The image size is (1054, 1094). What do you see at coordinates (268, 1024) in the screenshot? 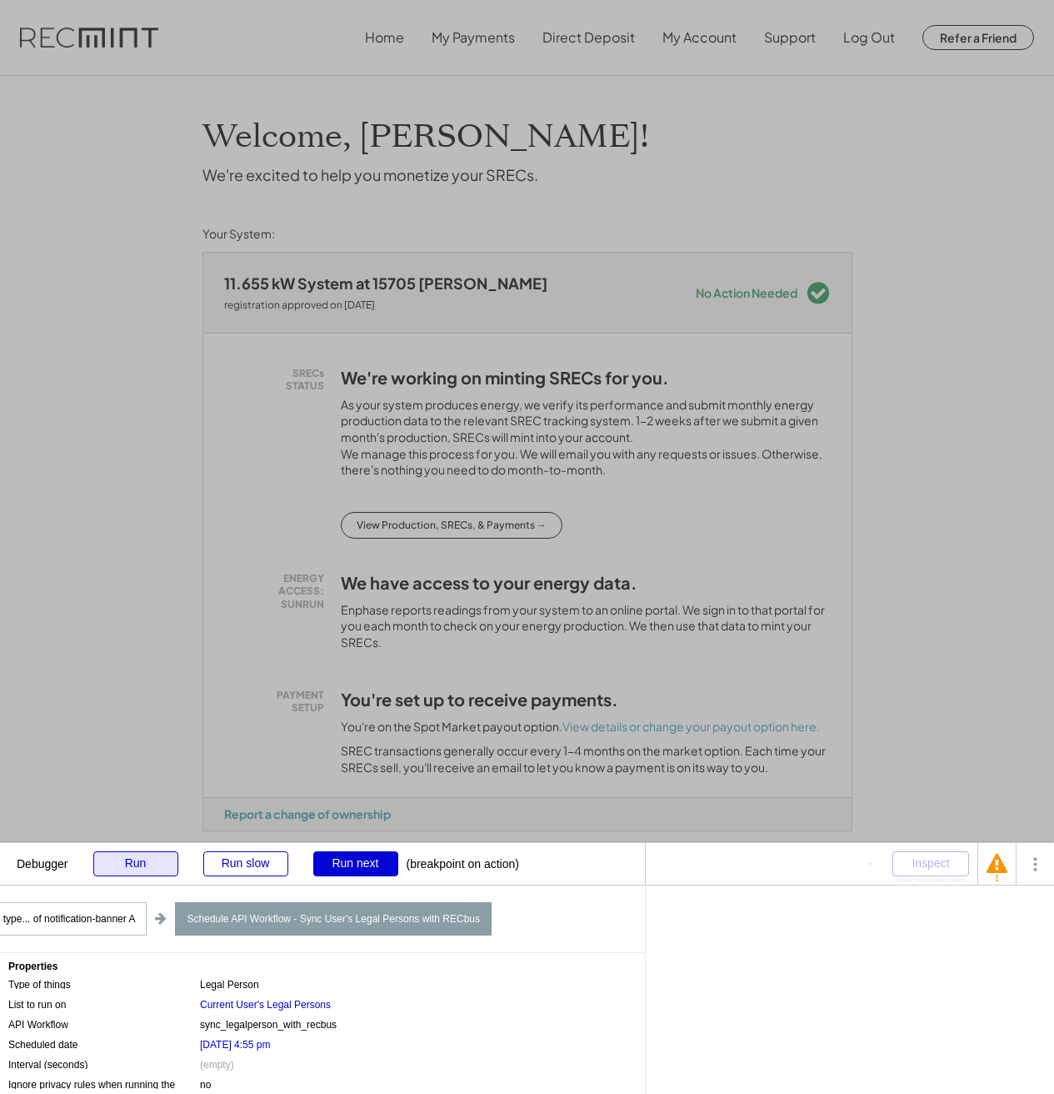
I see `div: sync_legalperson_with_recbus` at bounding box center [268, 1024].